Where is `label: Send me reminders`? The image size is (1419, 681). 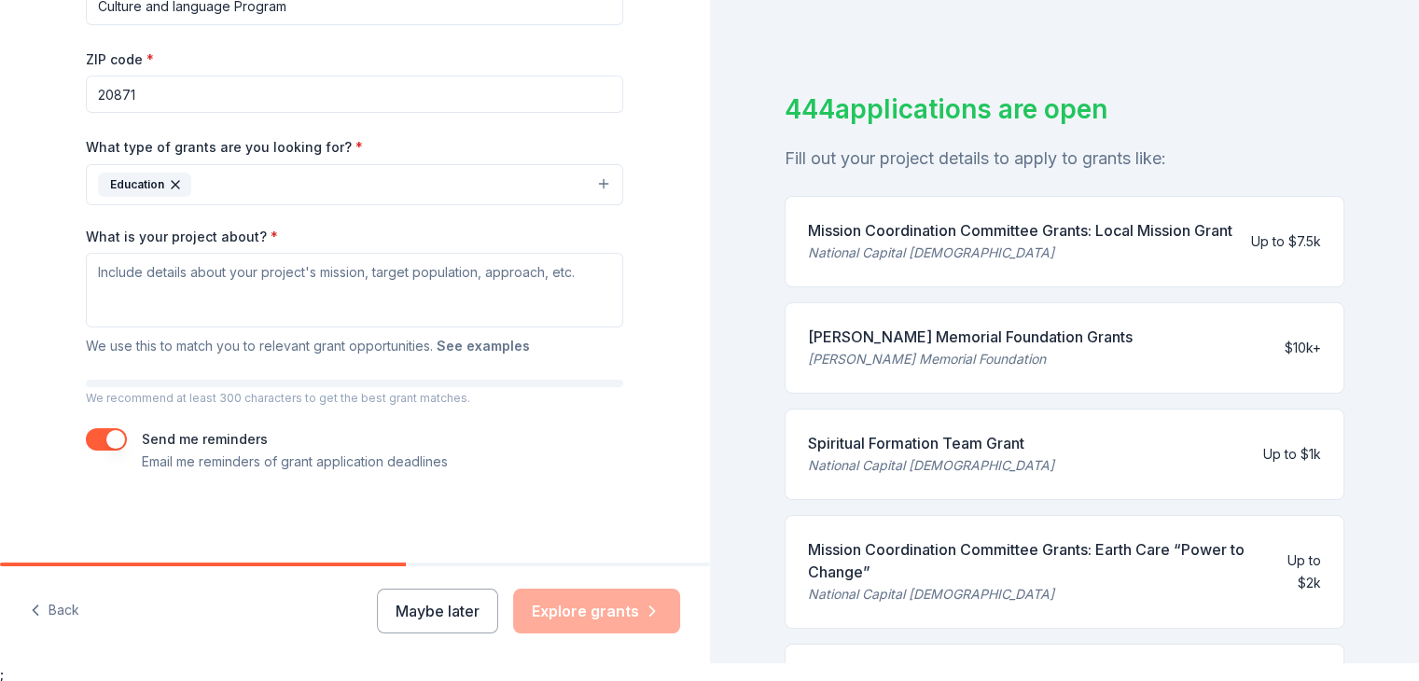
label: Send me reminders is located at coordinates (204, 438).